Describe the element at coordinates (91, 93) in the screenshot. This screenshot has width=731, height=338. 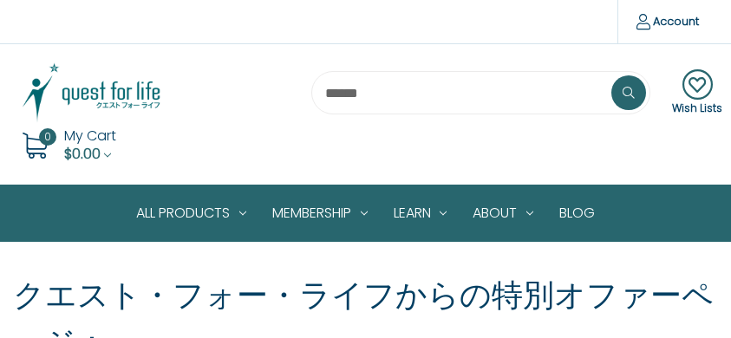
I see `a: Quest Group` at that location.